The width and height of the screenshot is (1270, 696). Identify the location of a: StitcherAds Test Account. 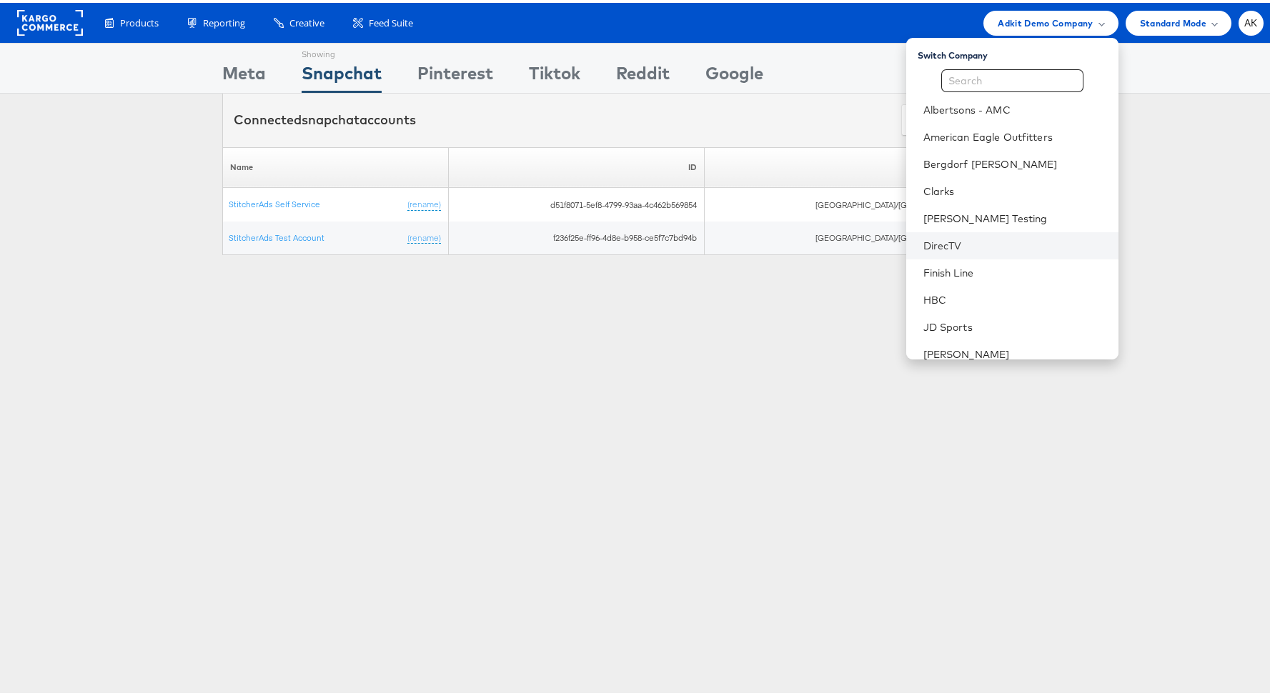
(277, 235).